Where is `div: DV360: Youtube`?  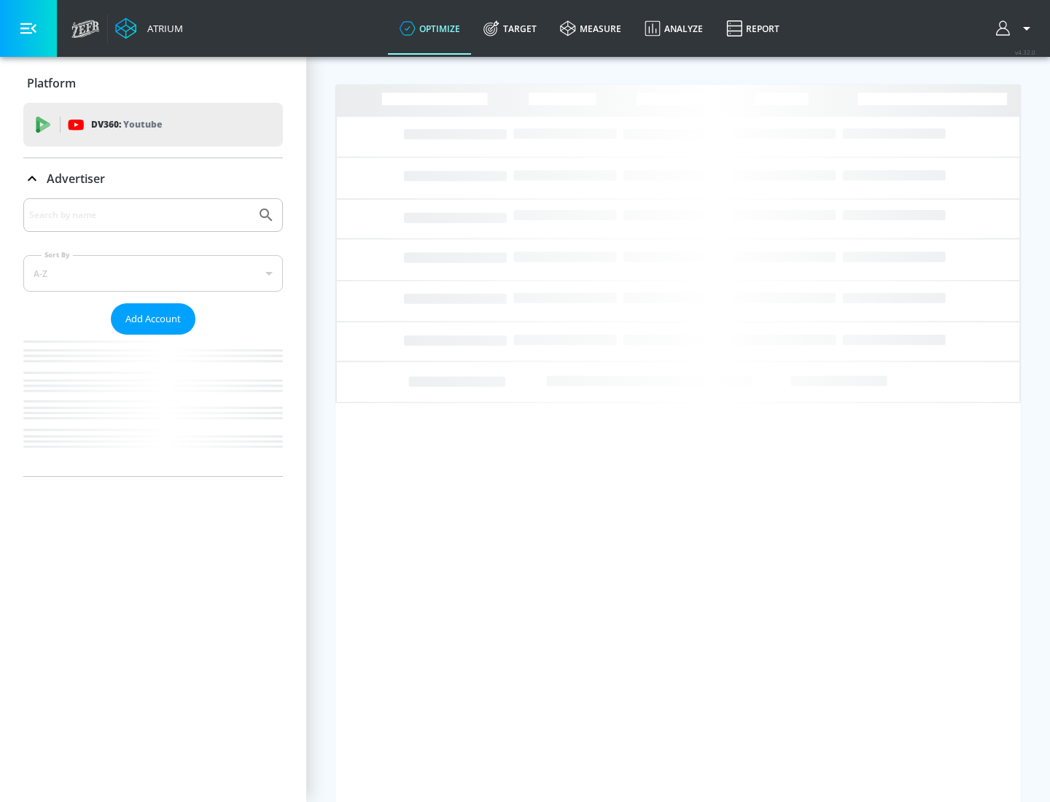 div: DV360: Youtube is located at coordinates (153, 125).